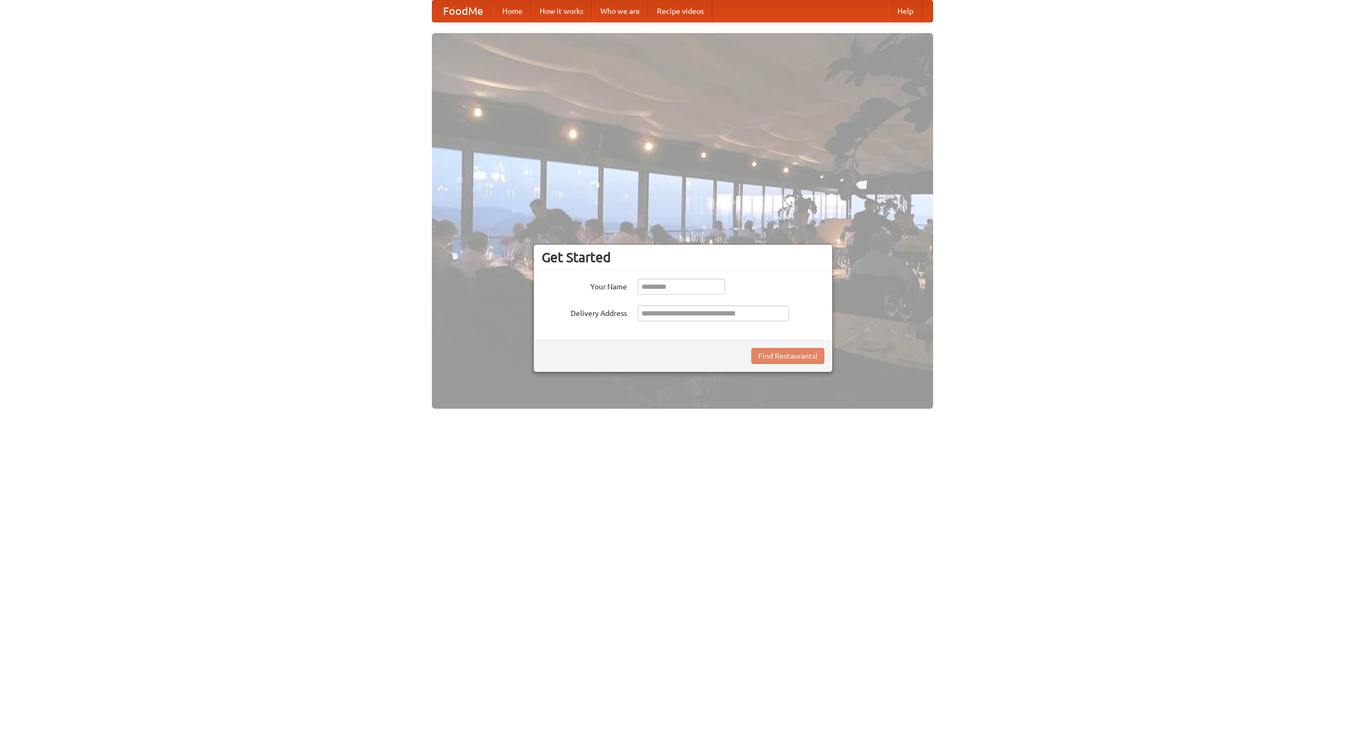 This screenshot has height=754, width=1365. I want to click on a: Who we are, so click(620, 11).